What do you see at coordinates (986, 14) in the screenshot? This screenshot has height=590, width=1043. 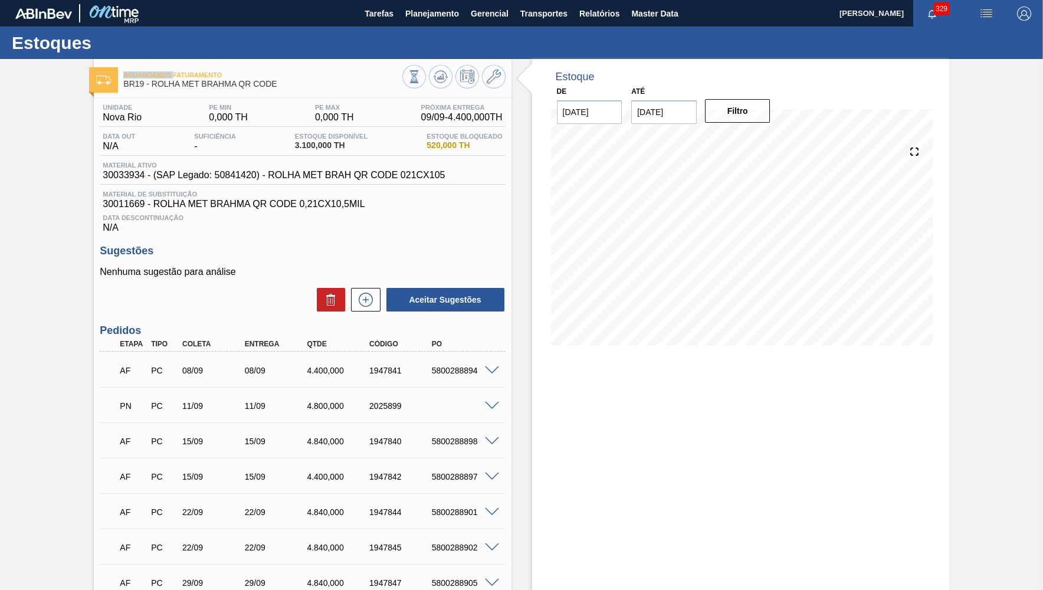 I see `img: userActions` at bounding box center [986, 14].